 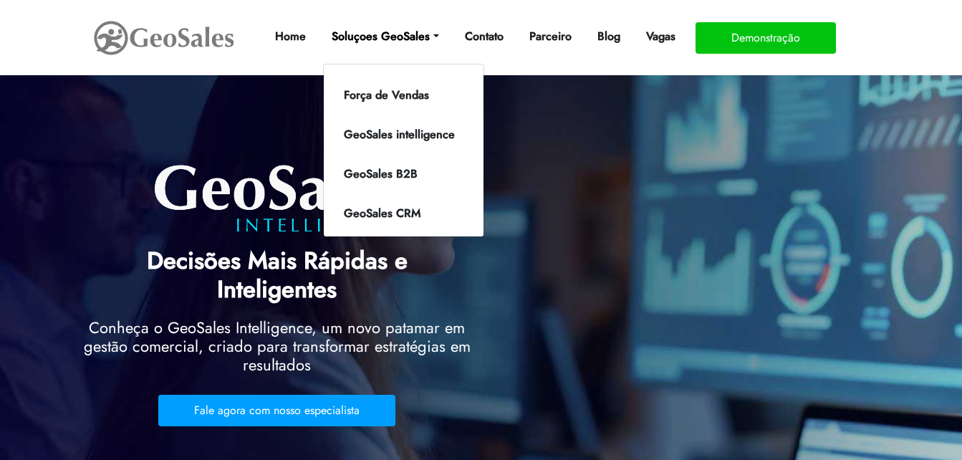 I want to click on a: Força de Vendas, so click(x=399, y=95).